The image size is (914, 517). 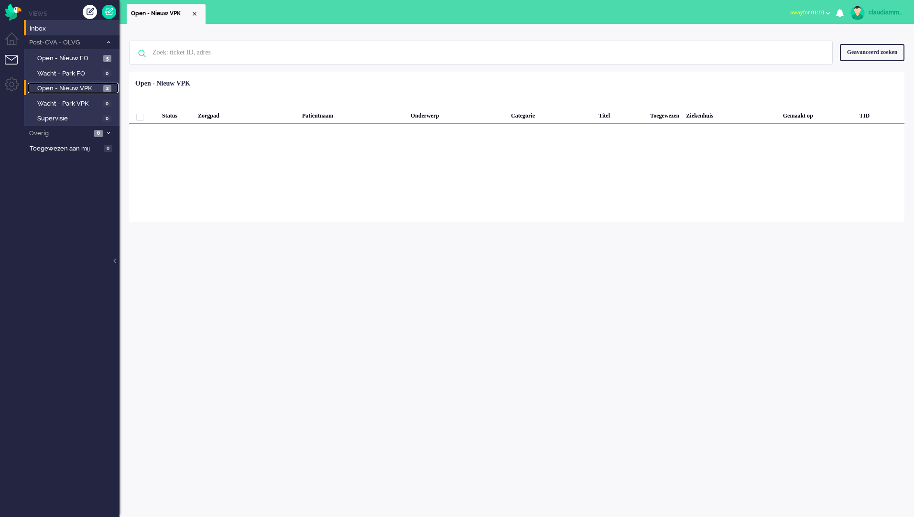 What do you see at coordinates (73, 118) in the screenshot?
I see `a: Supervisie 0` at bounding box center [73, 118].